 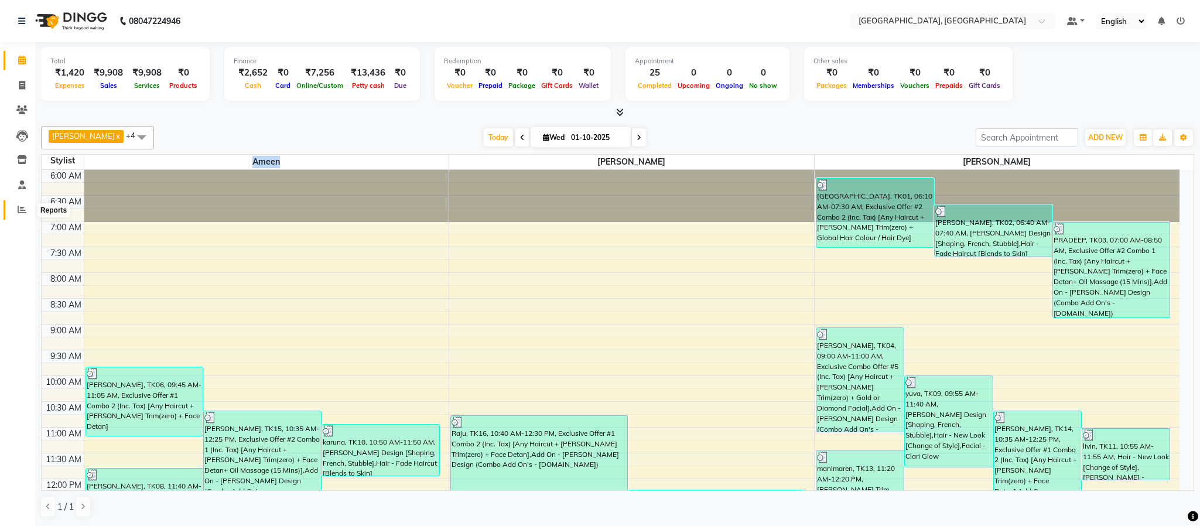 What do you see at coordinates (655, 85) in the screenshot?
I see `span: Completed` at bounding box center [655, 85].